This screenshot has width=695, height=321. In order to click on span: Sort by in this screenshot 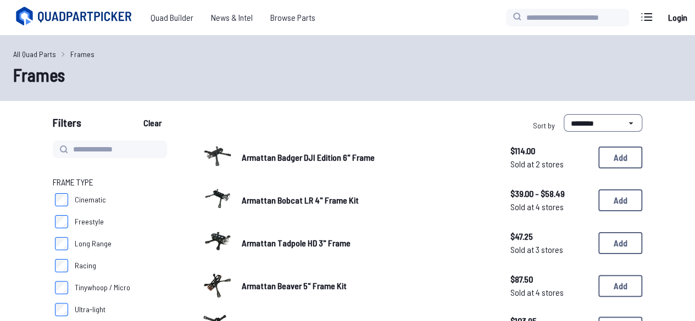, I will do `click(544, 125)`.